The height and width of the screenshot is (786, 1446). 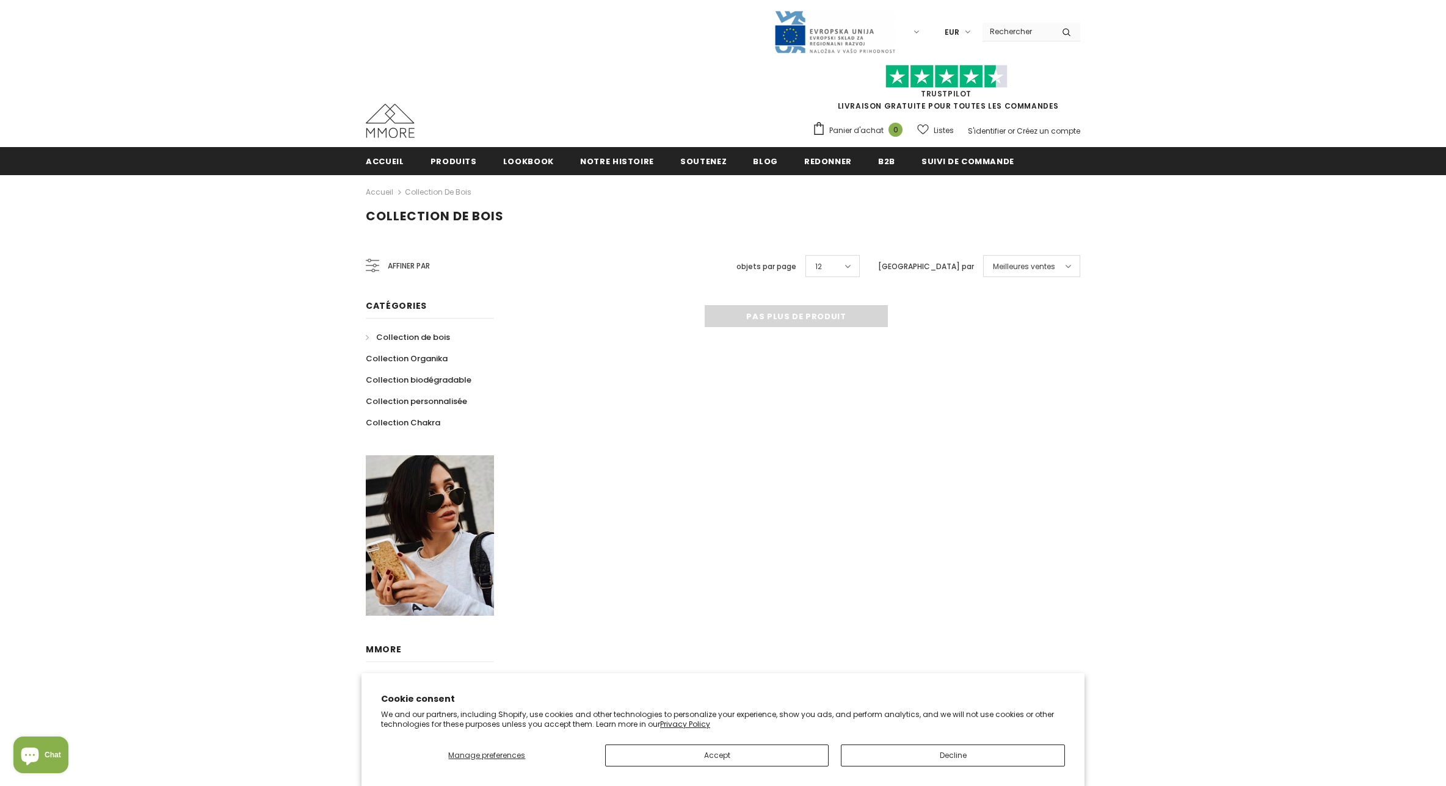 I want to click on span: Meilleures ventes, so click(x=1024, y=267).